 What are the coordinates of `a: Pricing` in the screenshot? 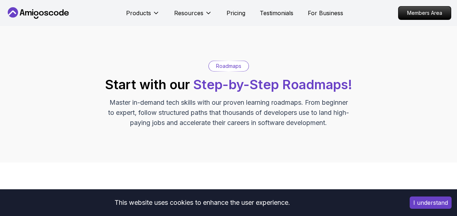 It's located at (236, 13).